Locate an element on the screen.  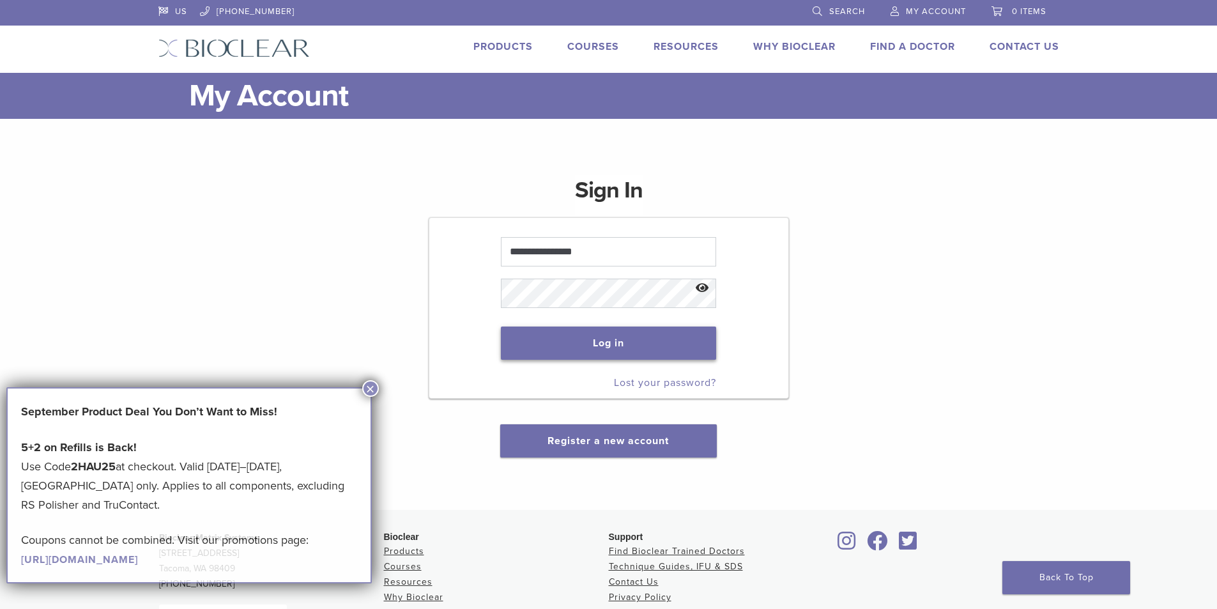
span: Search is located at coordinates (847, 12).